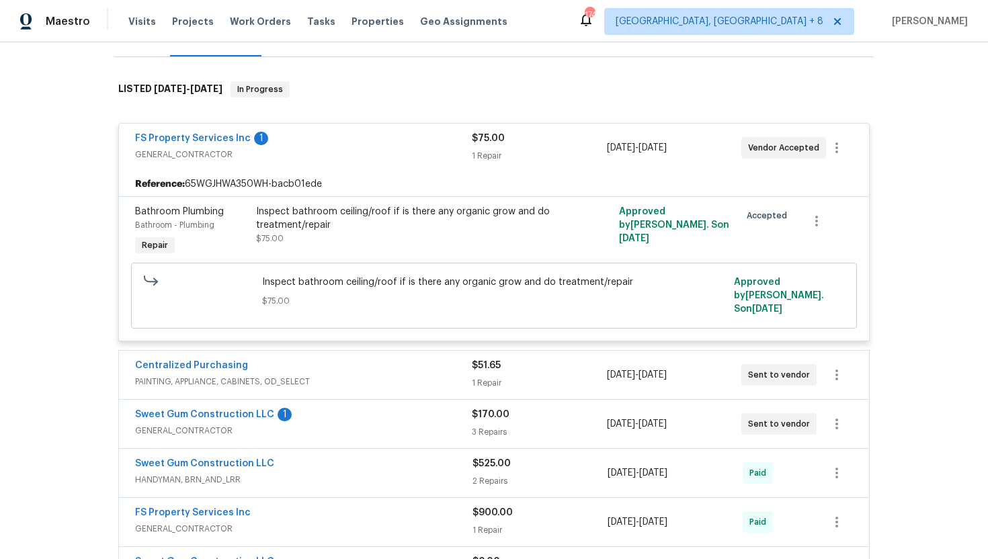  What do you see at coordinates (191, 365) in the screenshot?
I see `a: Centralized Purchasing` at bounding box center [191, 365].